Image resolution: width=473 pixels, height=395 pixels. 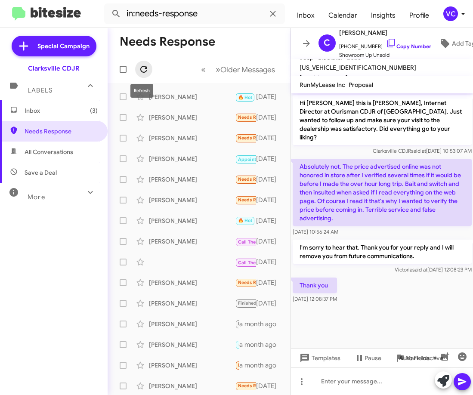 I want to click on div: thats very close to me can i see a walk around of the vehicle please, so click(x=245, y=220).